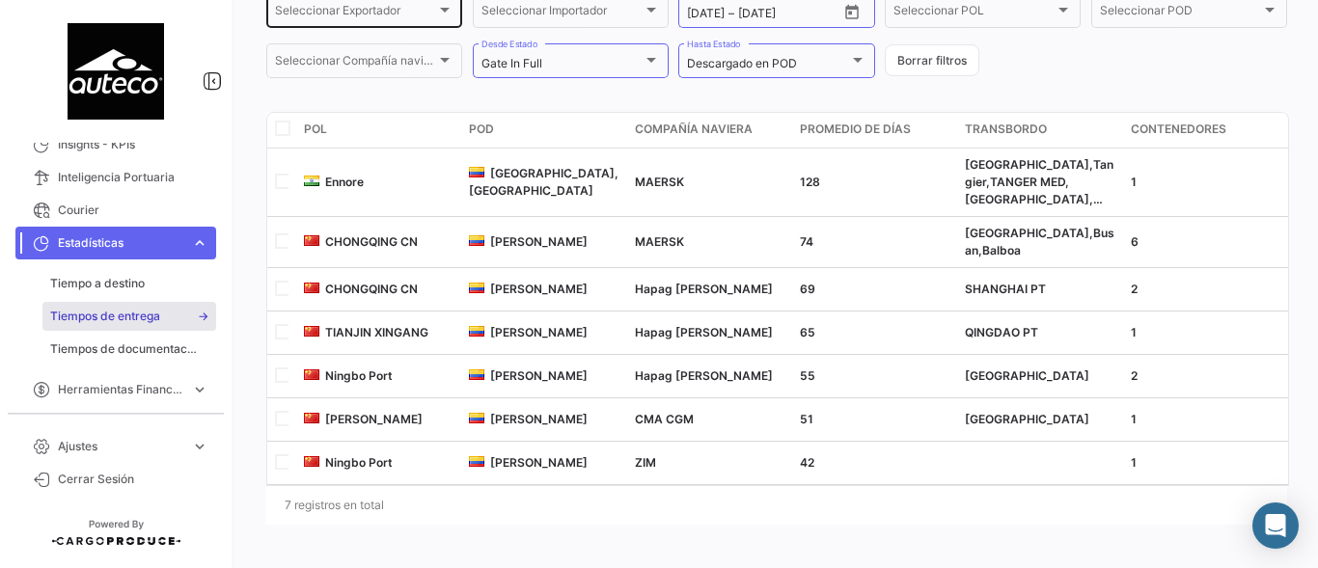  What do you see at coordinates (129, 284) in the screenshot?
I see `a: Tiempo a destino` at bounding box center [129, 284].